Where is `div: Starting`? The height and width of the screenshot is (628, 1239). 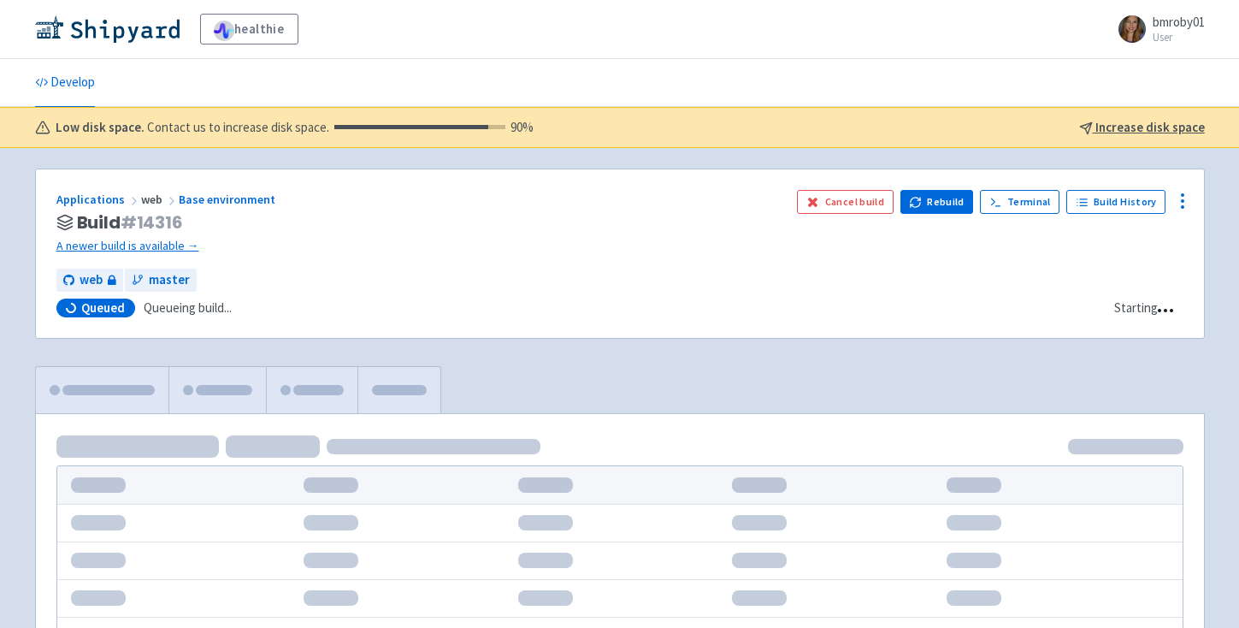 div: Starting is located at coordinates (1136, 308).